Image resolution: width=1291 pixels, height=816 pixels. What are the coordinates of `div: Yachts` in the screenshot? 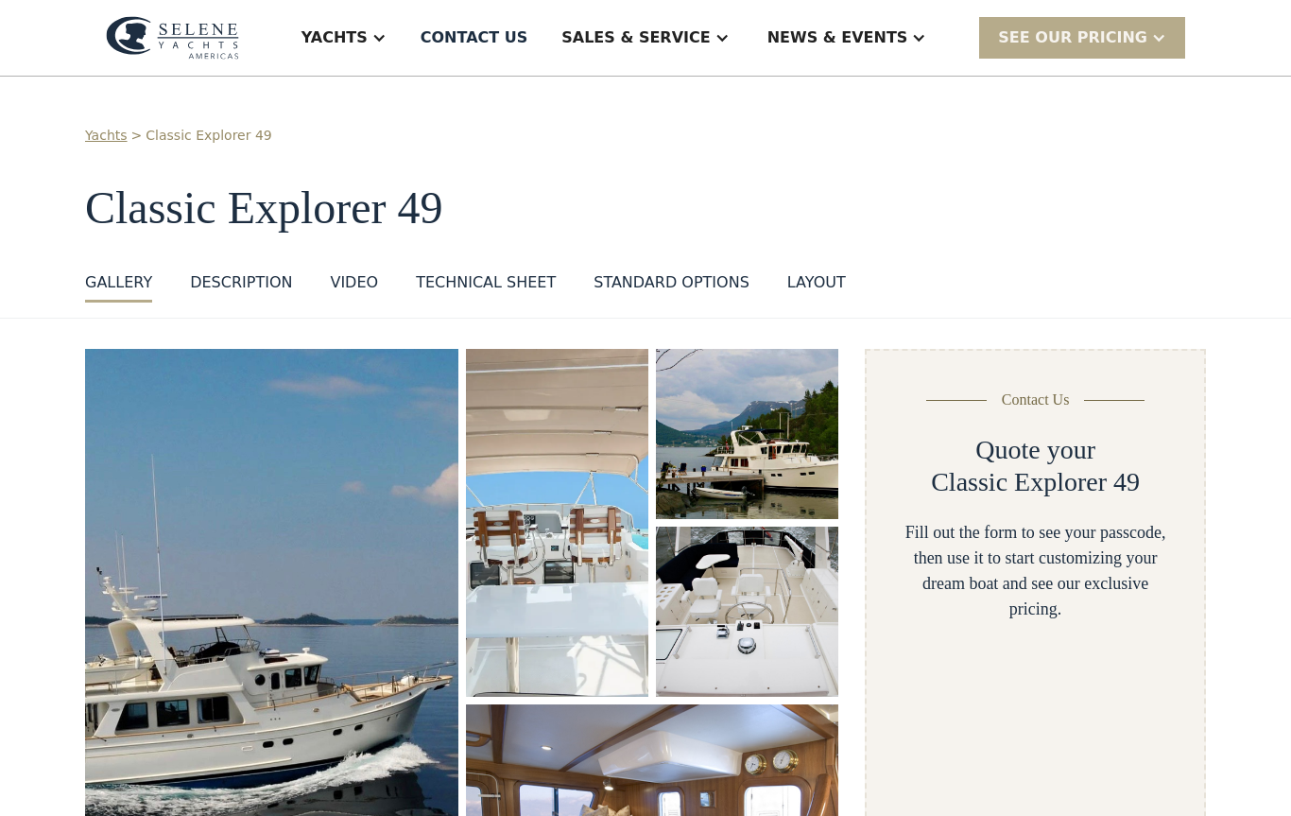 It's located at (335, 38).